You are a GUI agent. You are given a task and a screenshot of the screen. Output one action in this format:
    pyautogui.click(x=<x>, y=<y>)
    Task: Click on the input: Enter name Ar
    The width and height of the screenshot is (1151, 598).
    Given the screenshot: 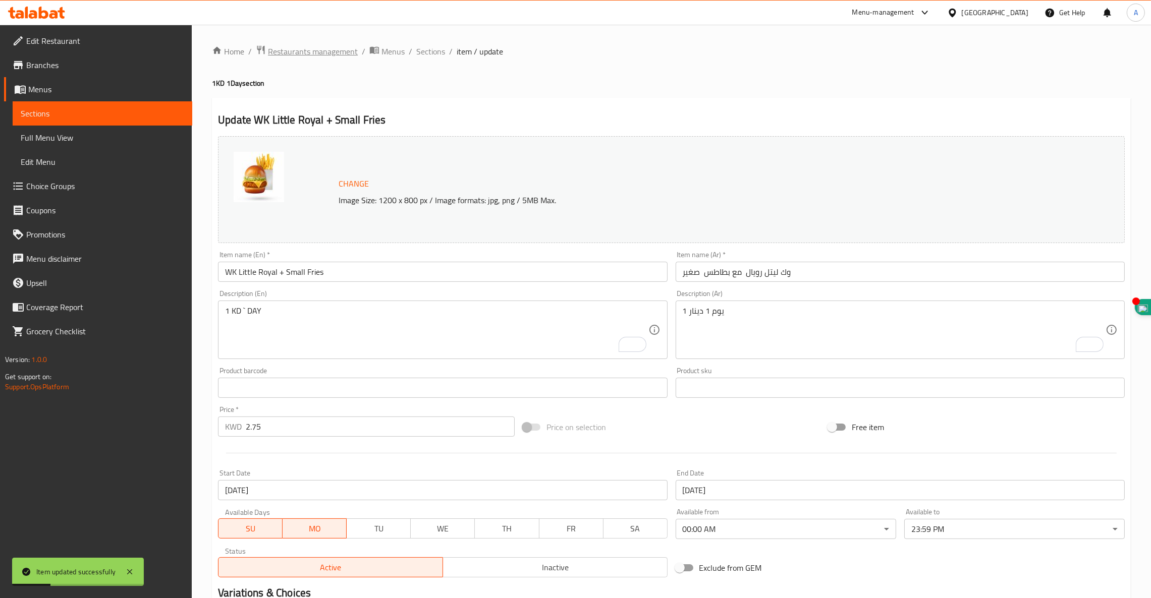 What is the action you would take?
    pyautogui.click(x=900, y=272)
    